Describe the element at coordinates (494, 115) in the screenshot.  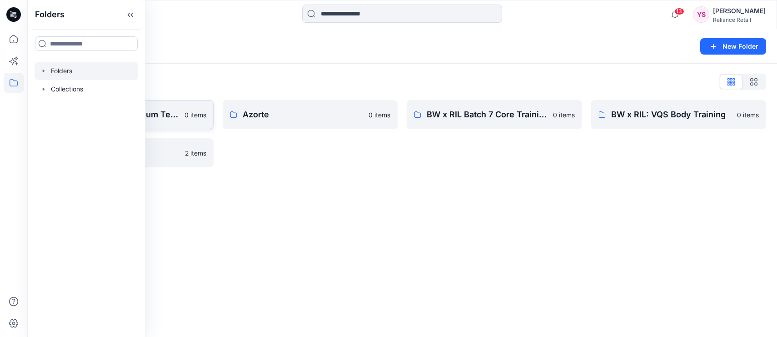
I see `a: BW x RIL Batch 7 Core Training0 items` at that location.